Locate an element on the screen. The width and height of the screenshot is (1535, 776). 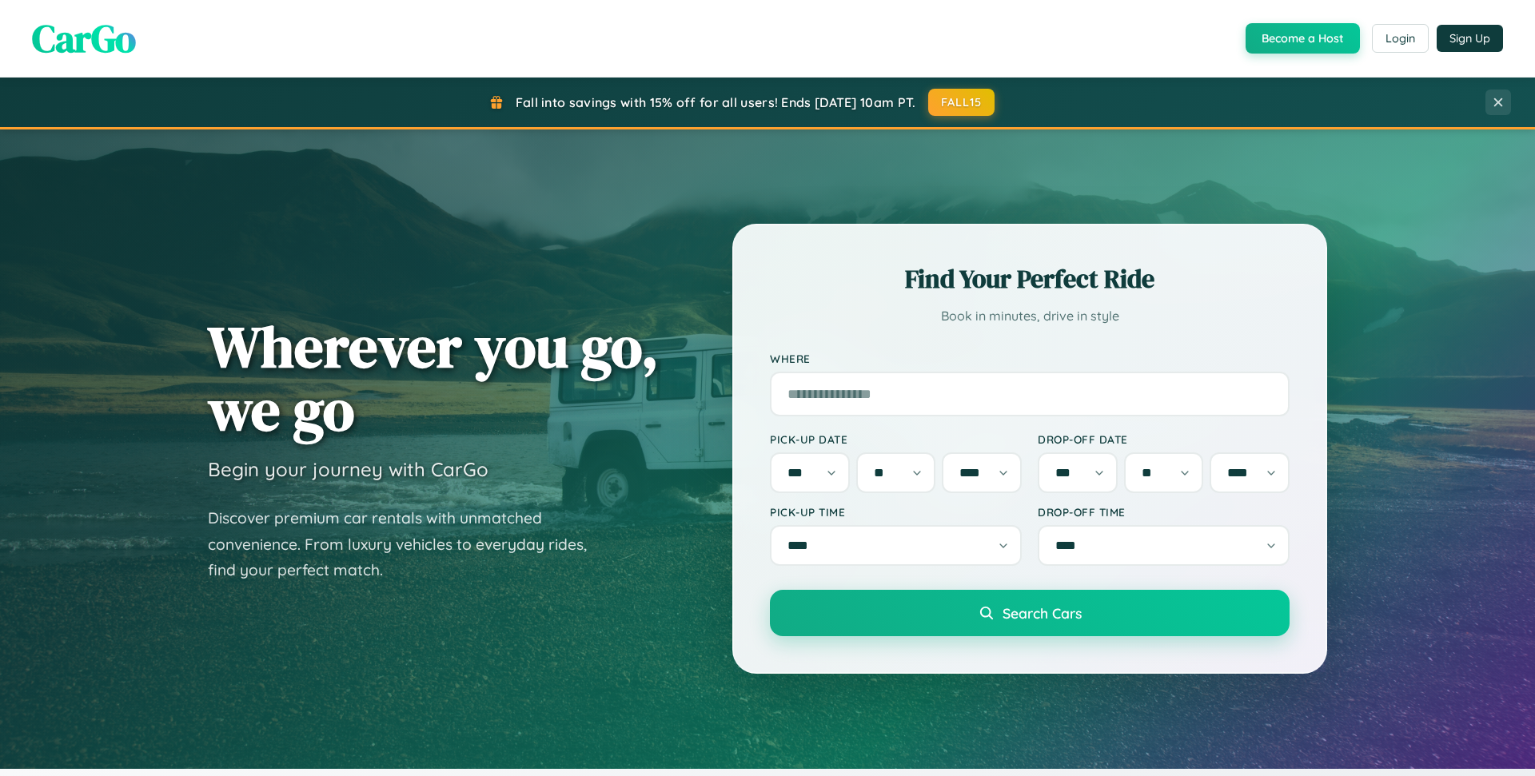
span: CarGo is located at coordinates (84, 38).